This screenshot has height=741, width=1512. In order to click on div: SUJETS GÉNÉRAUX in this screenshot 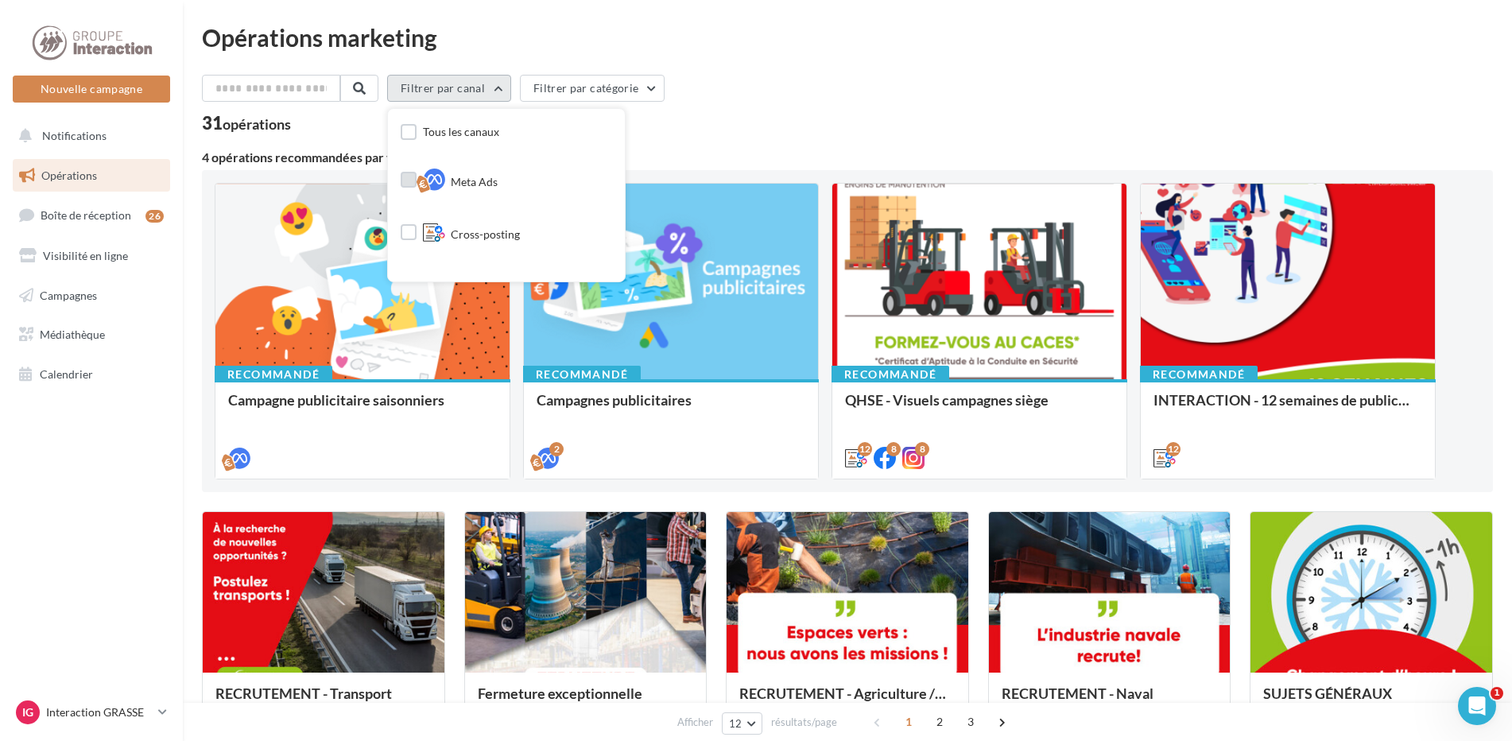, I will do `click(1371, 701)`.